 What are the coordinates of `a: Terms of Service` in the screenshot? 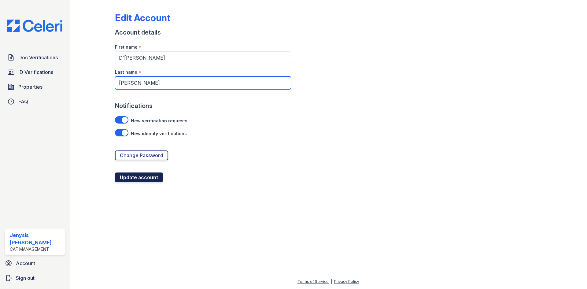 It's located at (313, 281).